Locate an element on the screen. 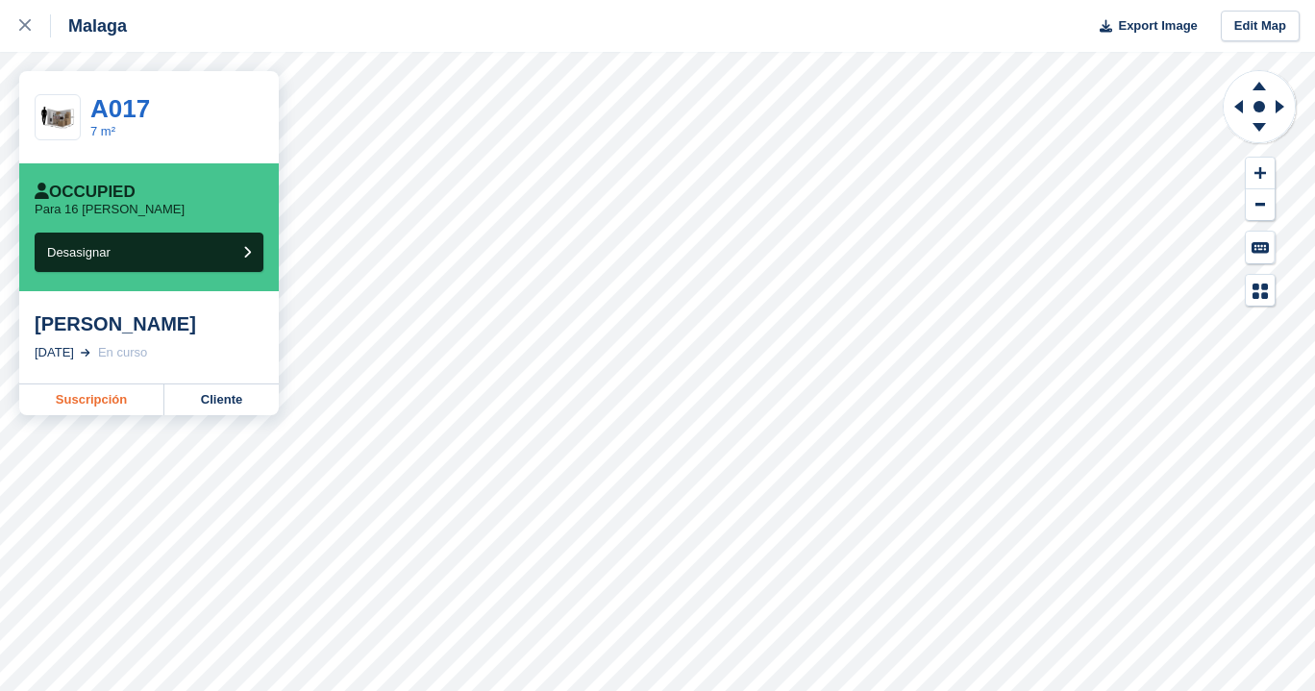  span: Export Image is located at coordinates (1158, 26).